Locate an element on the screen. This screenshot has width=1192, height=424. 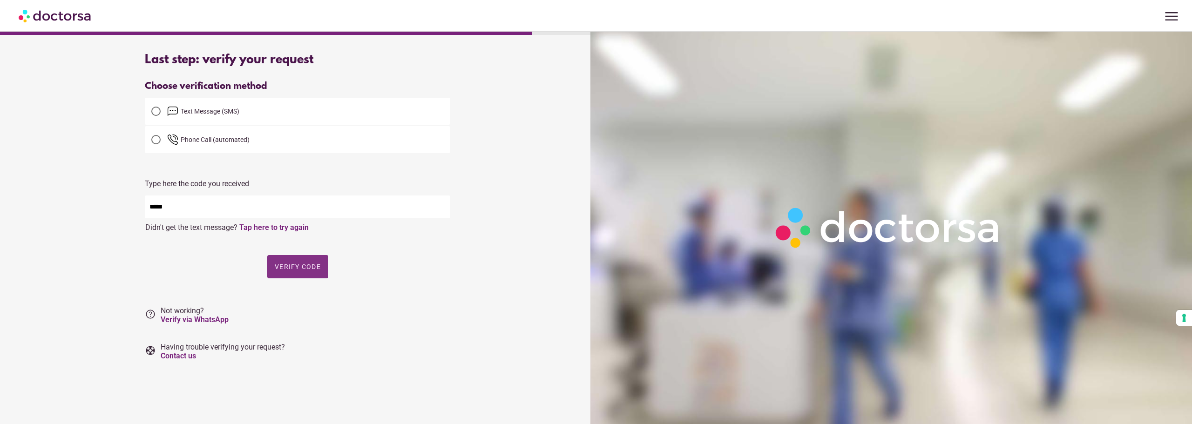
div: Last step: verify your request is located at coordinates (297, 60).